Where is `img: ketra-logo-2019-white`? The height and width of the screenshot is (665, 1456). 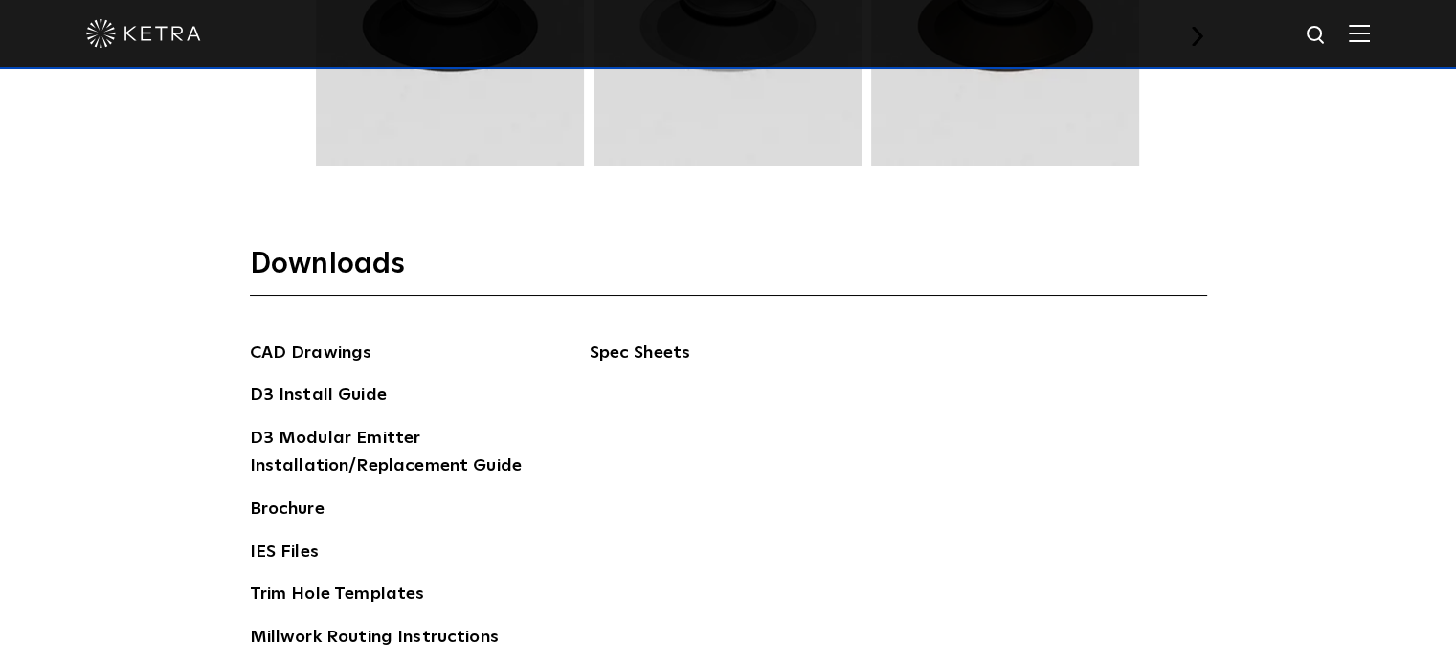 img: ketra-logo-2019-white is located at coordinates (144, 34).